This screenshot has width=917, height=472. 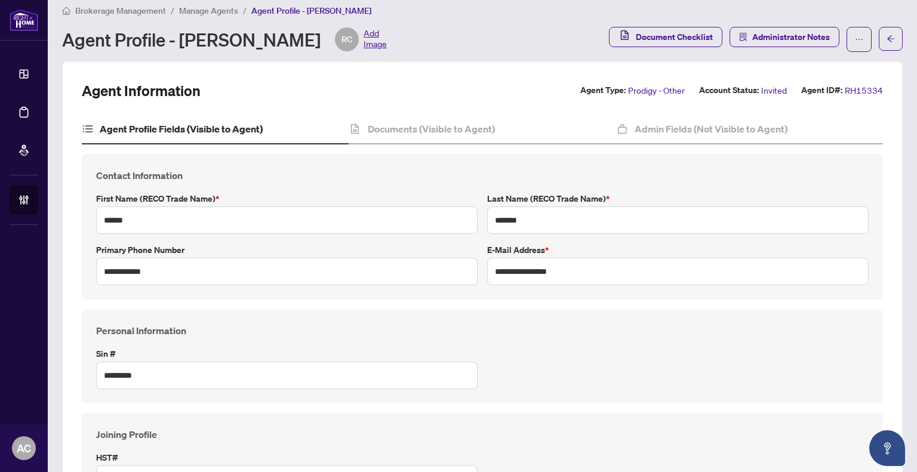 I want to click on span: arrow-left, so click(x=891, y=39).